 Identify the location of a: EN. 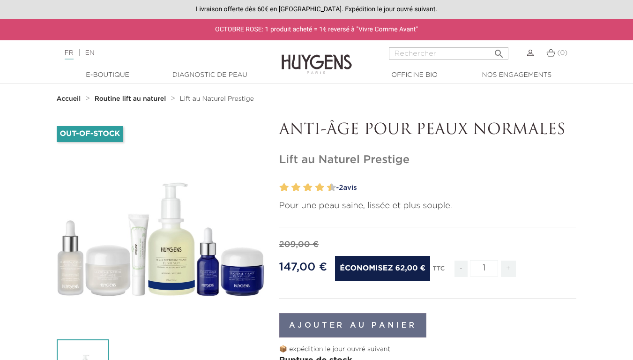
(90, 53).